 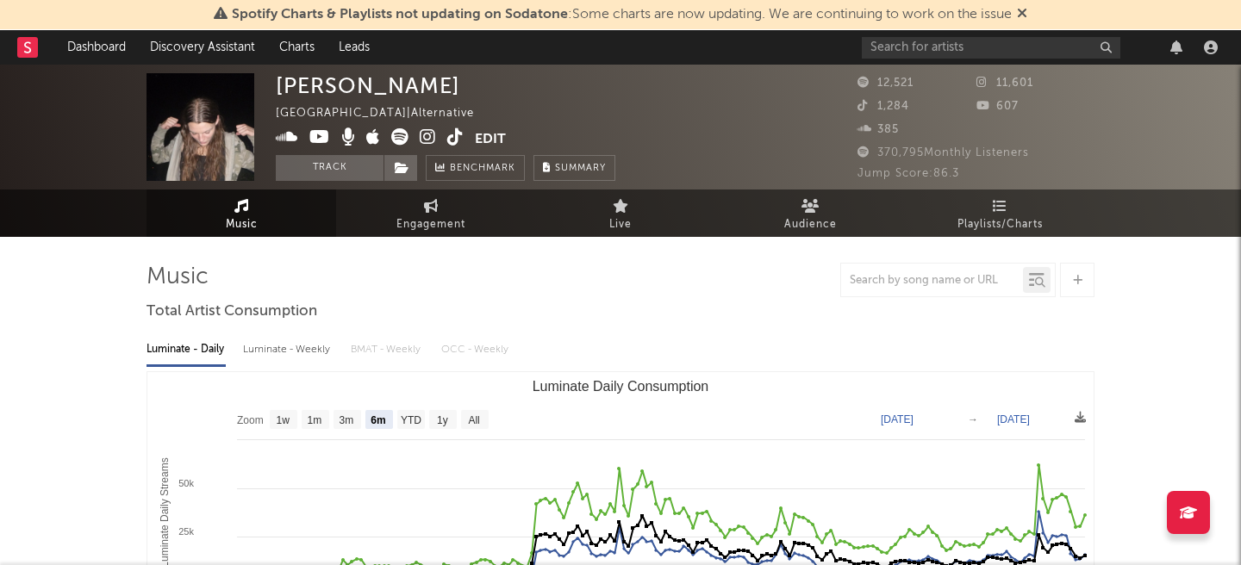 What do you see at coordinates (943, 153) in the screenshot?
I see `span: 370,795 Monthly Listeners` at bounding box center [943, 153].